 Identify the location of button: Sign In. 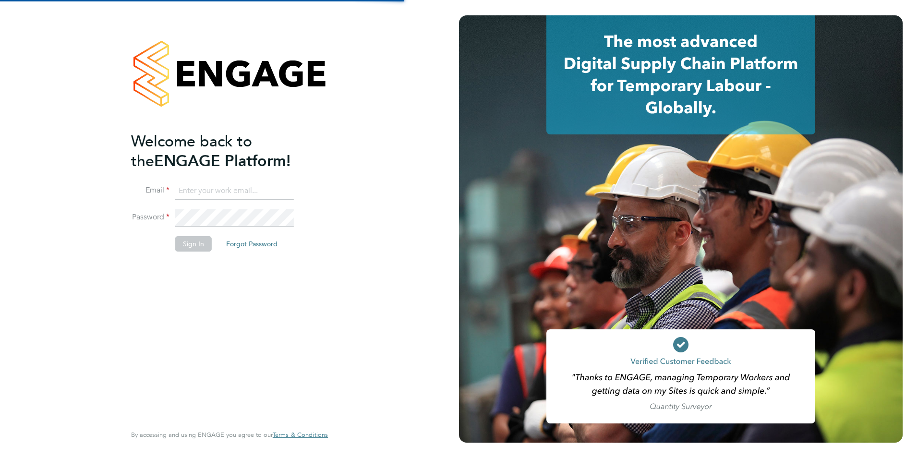
(193, 244).